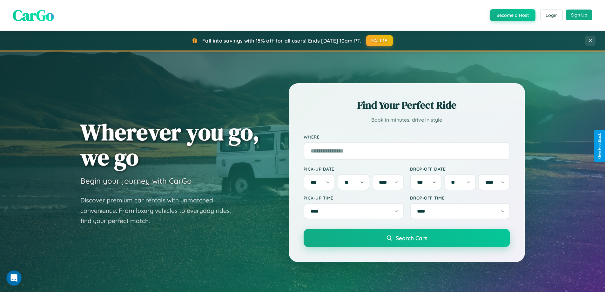 This screenshot has width=605, height=292. Describe the element at coordinates (599, 146) in the screenshot. I see `div: Give Feedback` at that location.